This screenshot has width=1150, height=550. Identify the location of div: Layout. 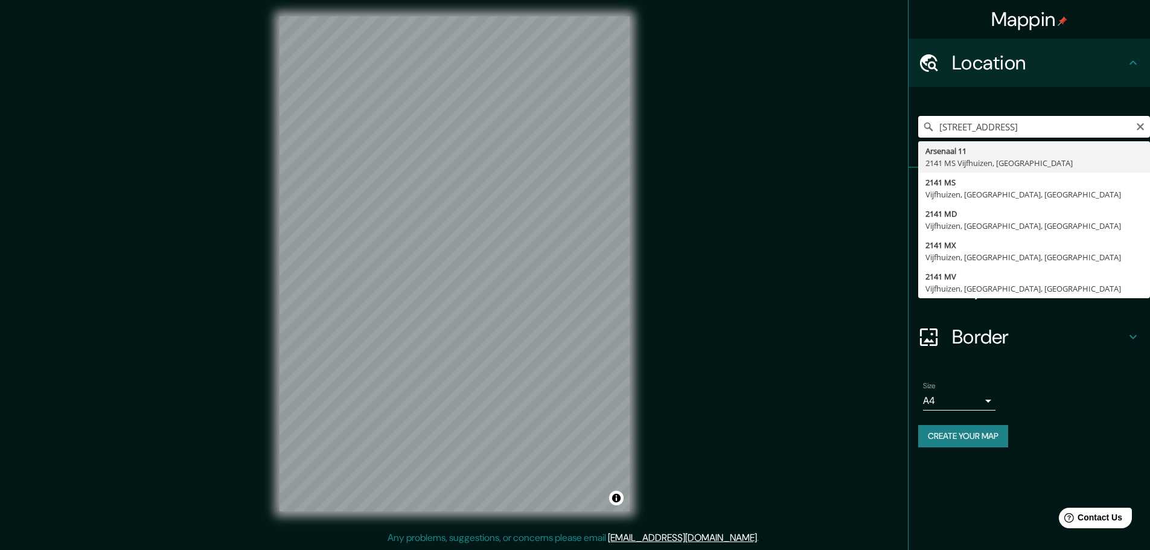
(1029, 289).